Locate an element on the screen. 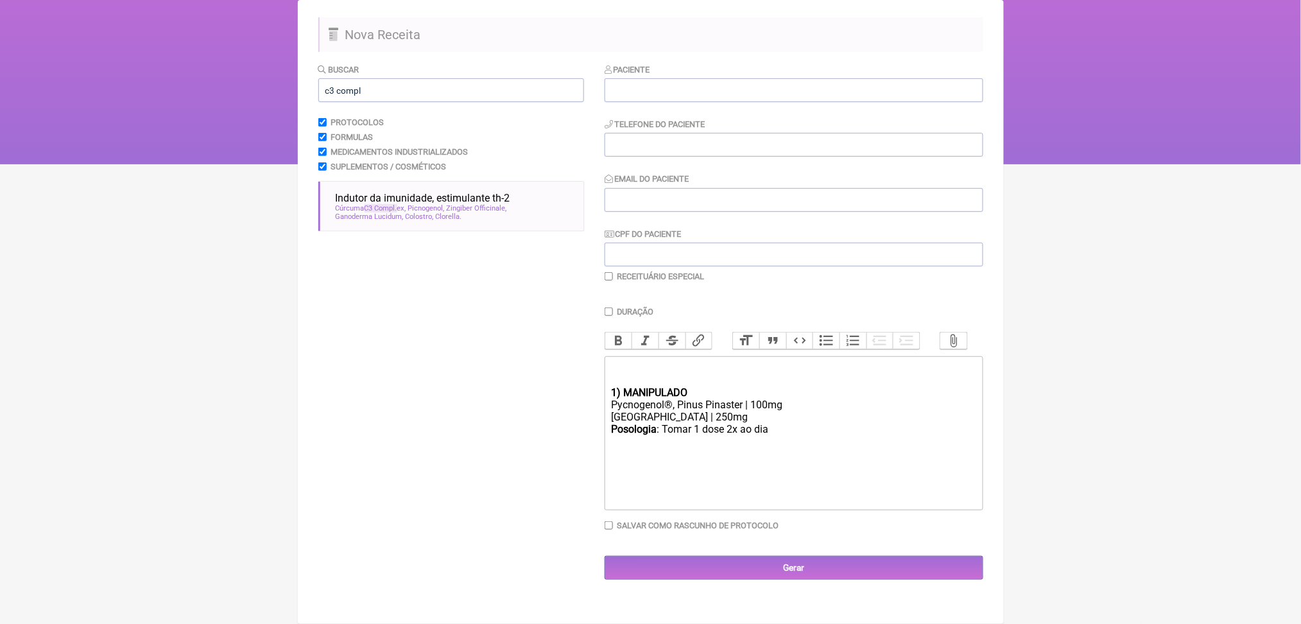 This screenshot has height=624, width=1301. label: Receituário Especial is located at coordinates (661, 276).